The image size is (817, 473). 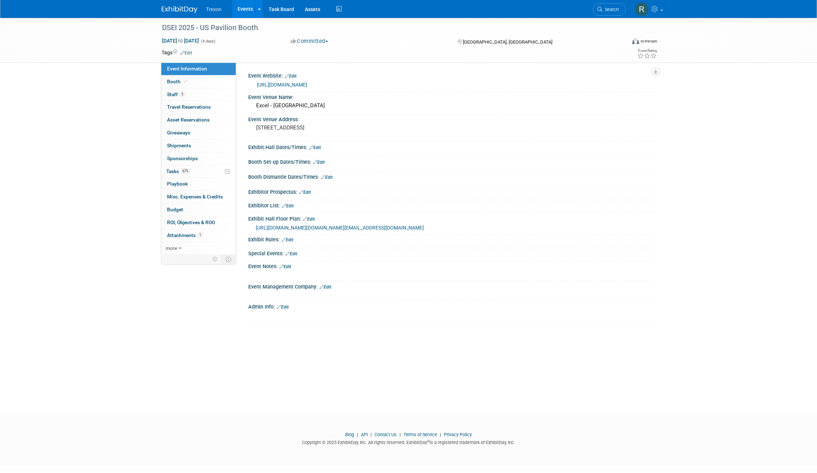 What do you see at coordinates (199, 107) in the screenshot?
I see `a: Travel Reservations` at bounding box center [199, 107].